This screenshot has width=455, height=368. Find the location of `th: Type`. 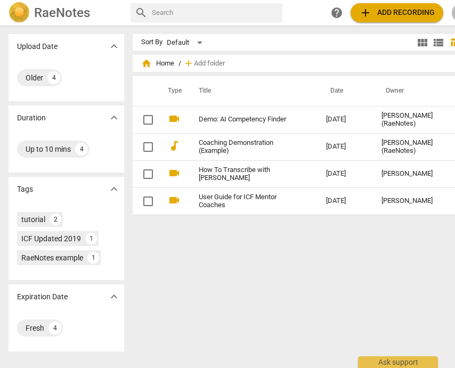

th: Type is located at coordinates (173, 91).